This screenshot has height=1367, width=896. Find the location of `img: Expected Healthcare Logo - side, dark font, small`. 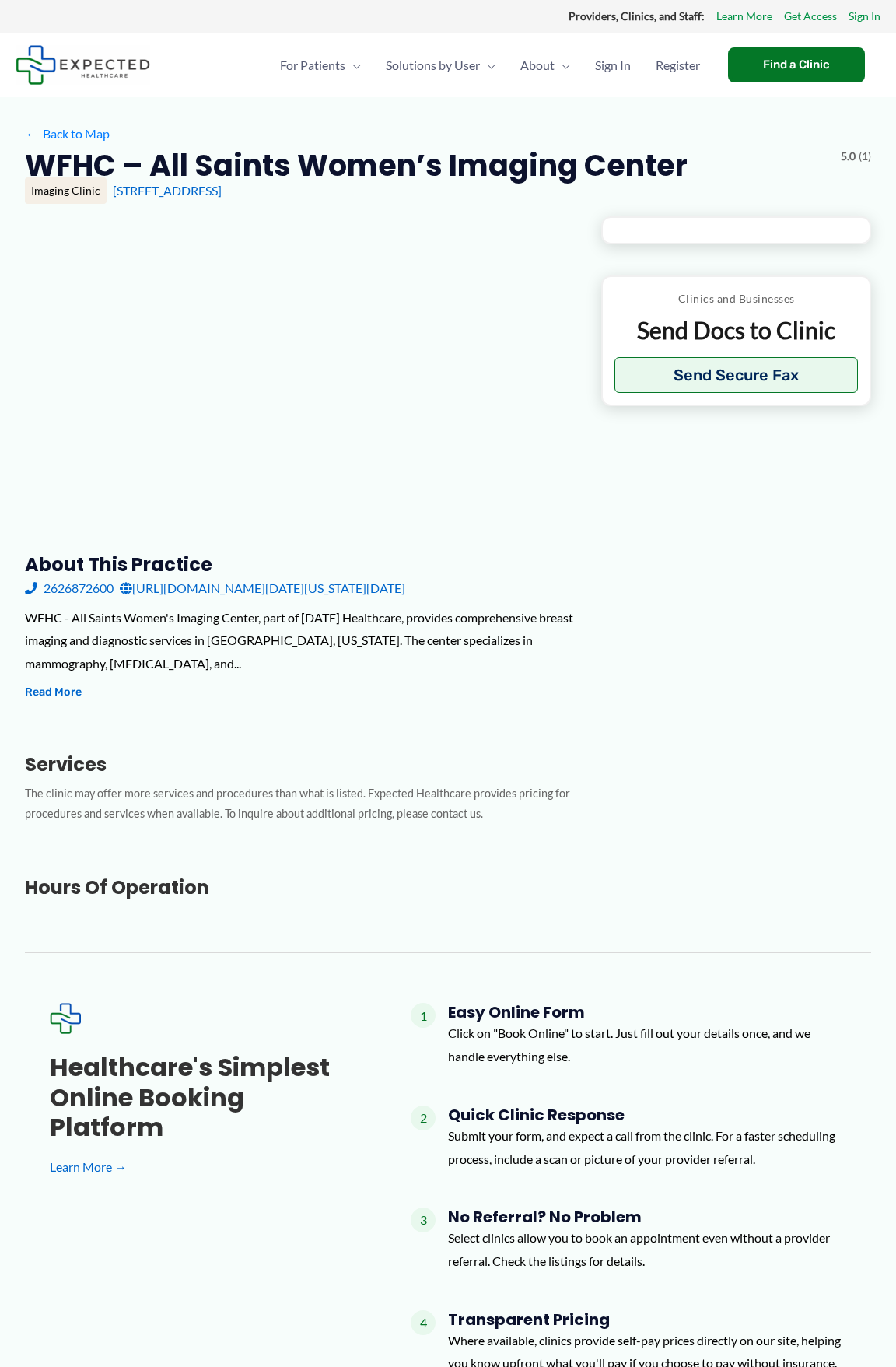

img: Expected Healthcare Logo - side, dark font, small is located at coordinates (82, 65).